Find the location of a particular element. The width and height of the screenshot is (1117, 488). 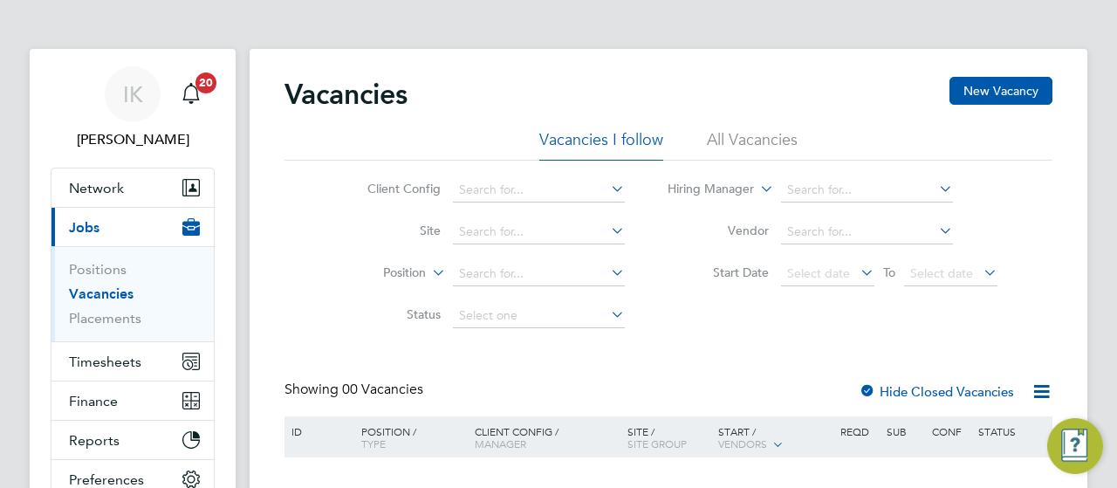

div: Reqd is located at coordinates (858, 431).